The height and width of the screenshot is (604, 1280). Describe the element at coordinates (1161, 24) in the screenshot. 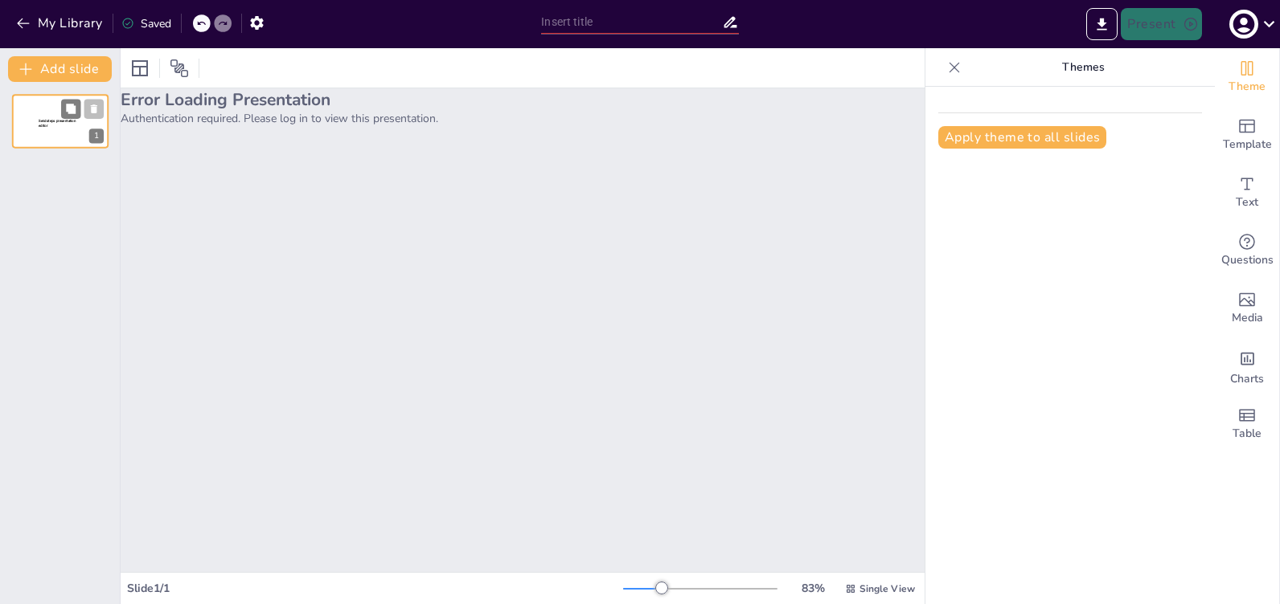

I see `button: Present` at that location.